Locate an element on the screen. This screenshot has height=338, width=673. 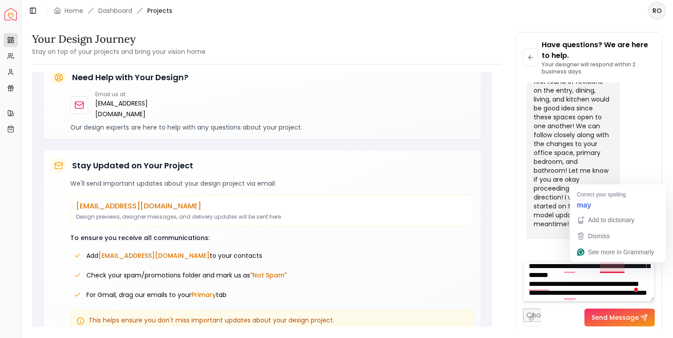
span: For Gmail, drag our emails to your tab is located at coordinates (156, 295).